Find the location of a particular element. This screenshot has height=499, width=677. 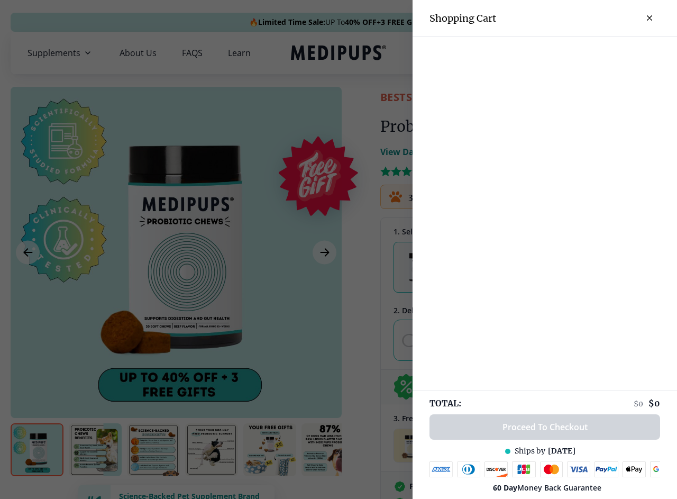

img: paypal is located at coordinates (606, 469).